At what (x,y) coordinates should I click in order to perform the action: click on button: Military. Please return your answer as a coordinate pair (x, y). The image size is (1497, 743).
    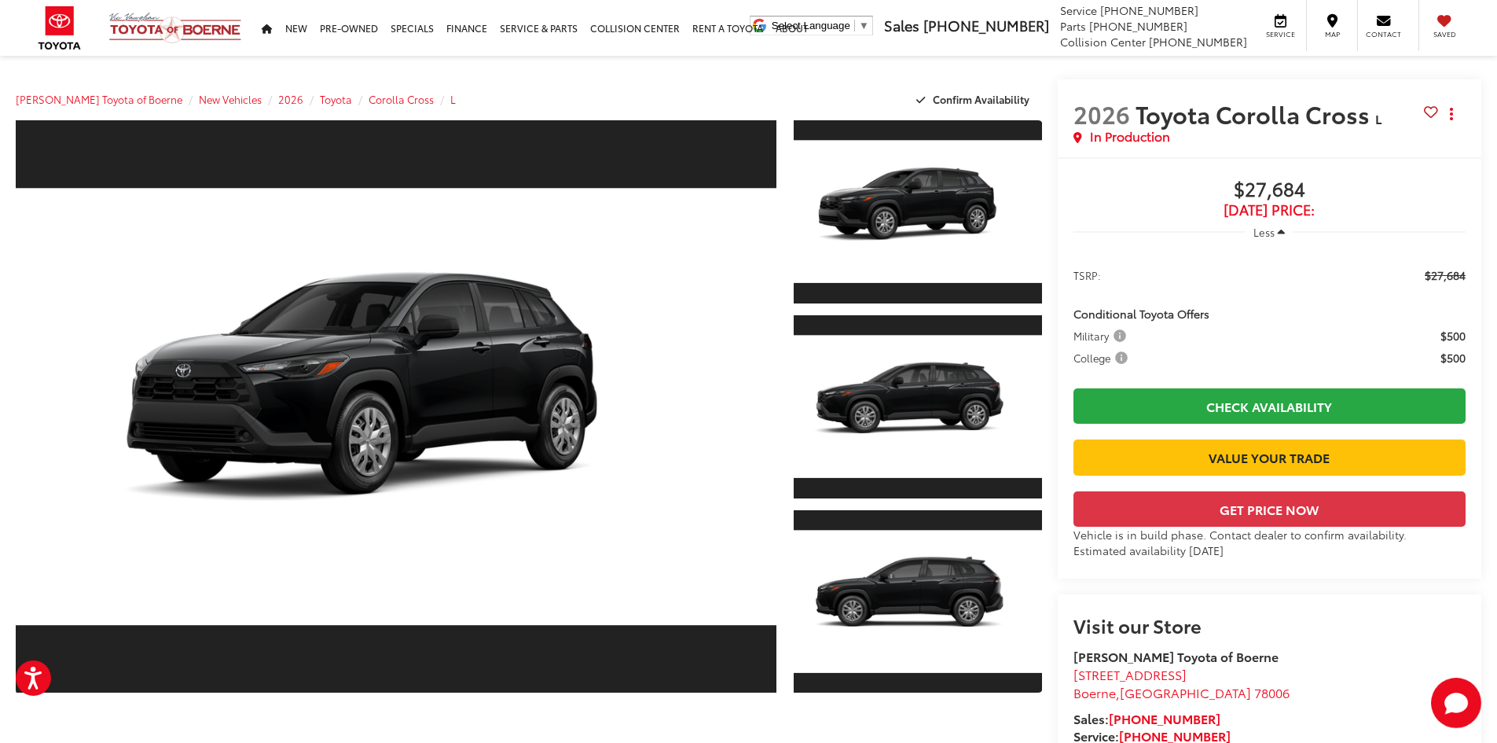
    Looking at the image, I should click on (1102, 336).